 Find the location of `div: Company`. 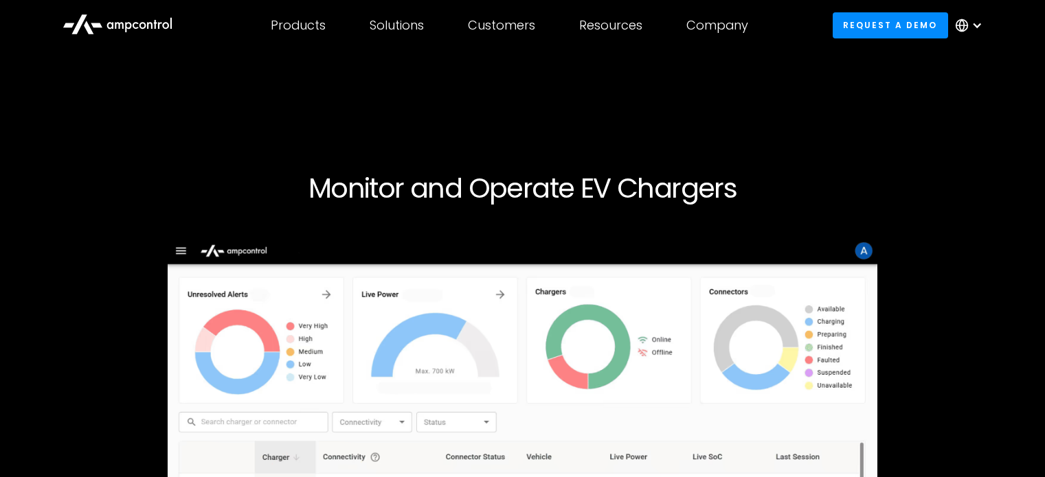

div: Company is located at coordinates (717, 25).